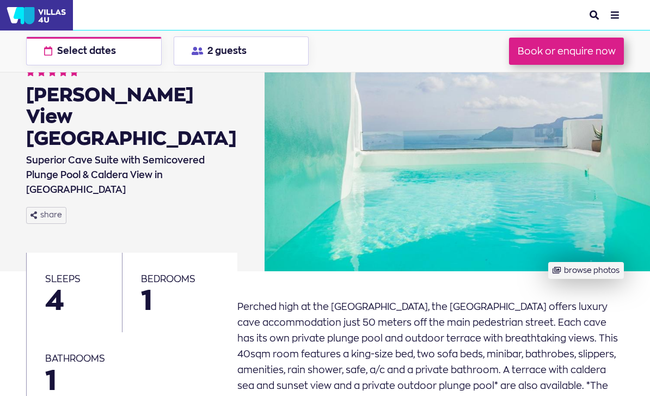 The width and height of the screenshot is (650, 396). I want to click on button: 2 guests, so click(241, 51).